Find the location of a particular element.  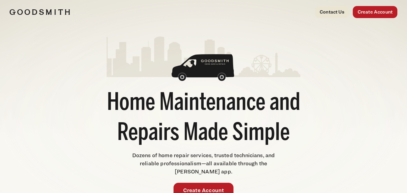

h1: Home Maintenance and Repairs Made Simple is located at coordinates (203, 119).